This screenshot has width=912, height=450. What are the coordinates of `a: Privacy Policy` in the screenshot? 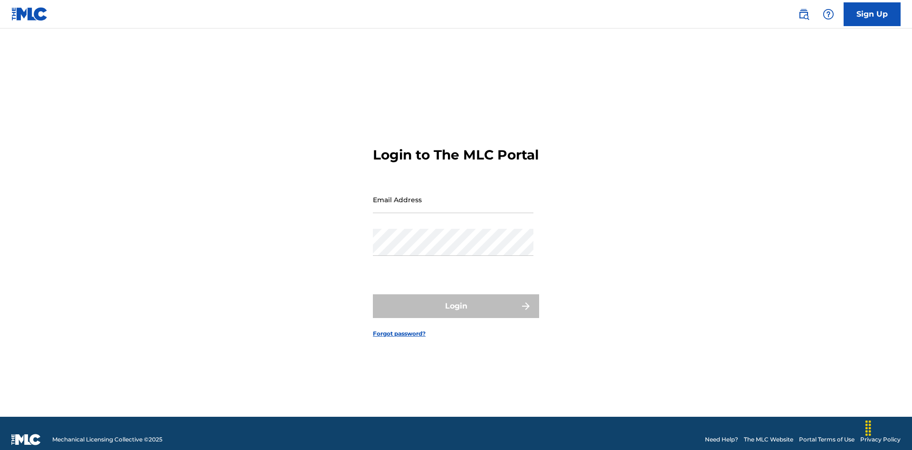 It's located at (881, 440).